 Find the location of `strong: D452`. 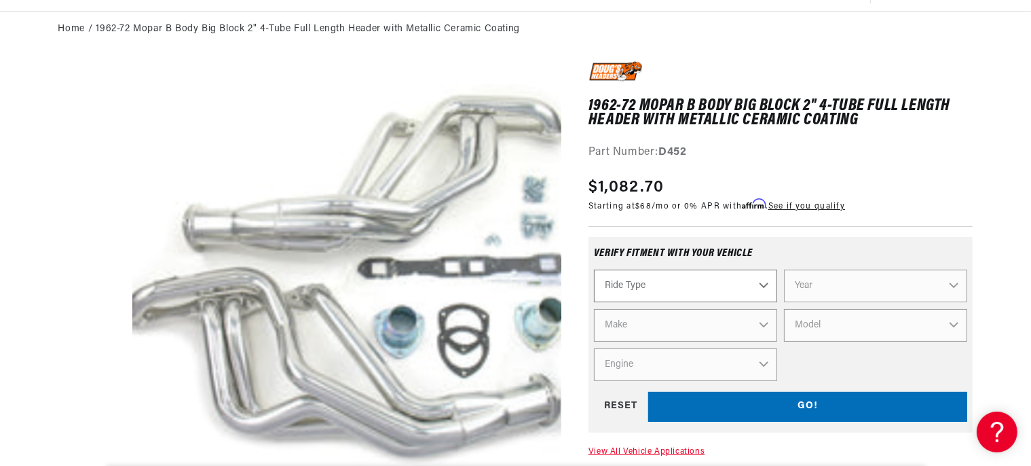

strong: D452 is located at coordinates (672, 152).